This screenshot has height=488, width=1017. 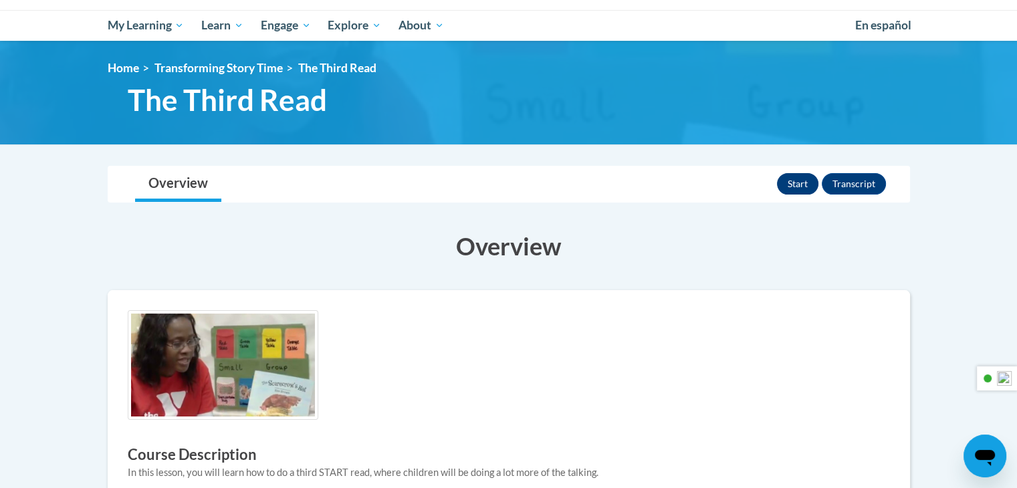 What do you see at coordinates (123, 68) in the screenshot?
I see `a: Home` at bounding box center [123, 68].